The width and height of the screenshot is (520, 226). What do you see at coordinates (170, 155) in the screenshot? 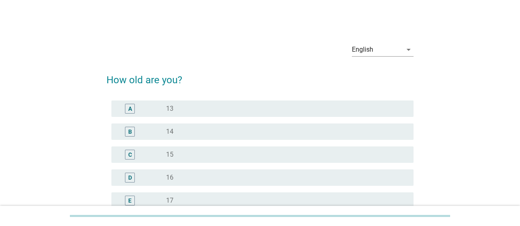
I see `label: 15` at bounding box center [170, 155].